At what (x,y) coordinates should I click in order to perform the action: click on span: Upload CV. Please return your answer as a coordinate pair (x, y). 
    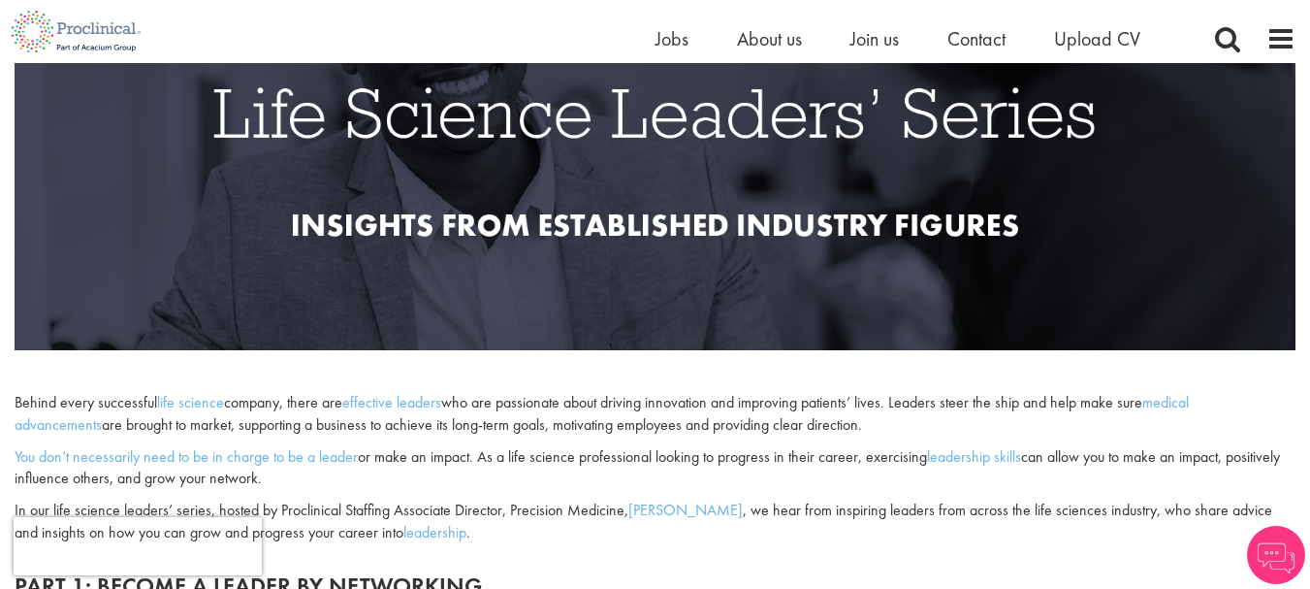
    Looking at the image, I should click on (1097, 39).